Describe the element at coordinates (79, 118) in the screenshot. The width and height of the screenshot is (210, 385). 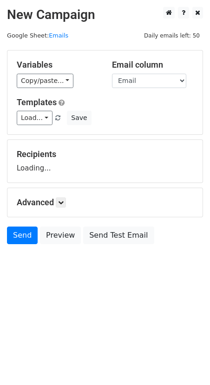
I see `button: Save` at that location.